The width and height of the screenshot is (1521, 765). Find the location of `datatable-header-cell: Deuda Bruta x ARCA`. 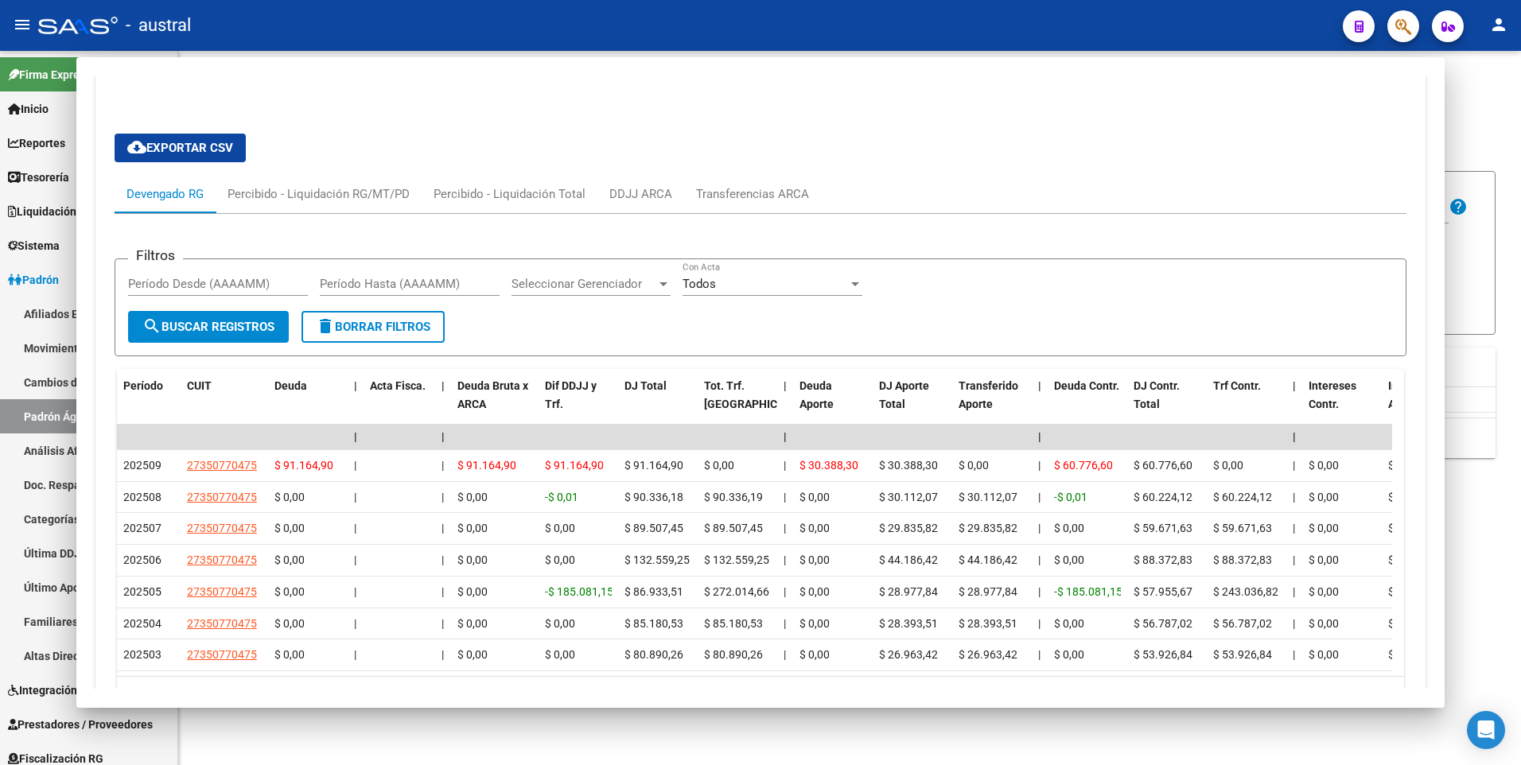

datatable-header-cell: Deuda Bruta x ARCA is located at coordinates (495, 404).